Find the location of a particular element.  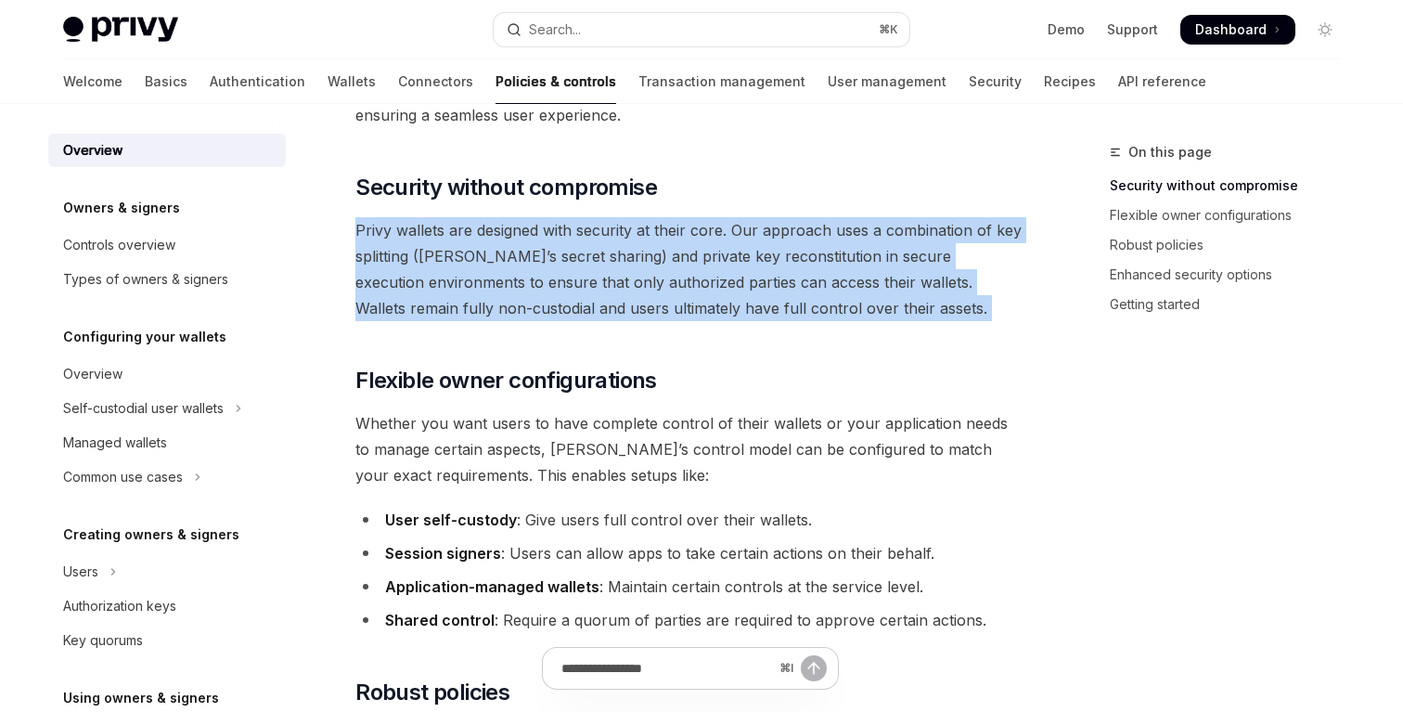

a: Wallets is located at coordinates (352, 82).